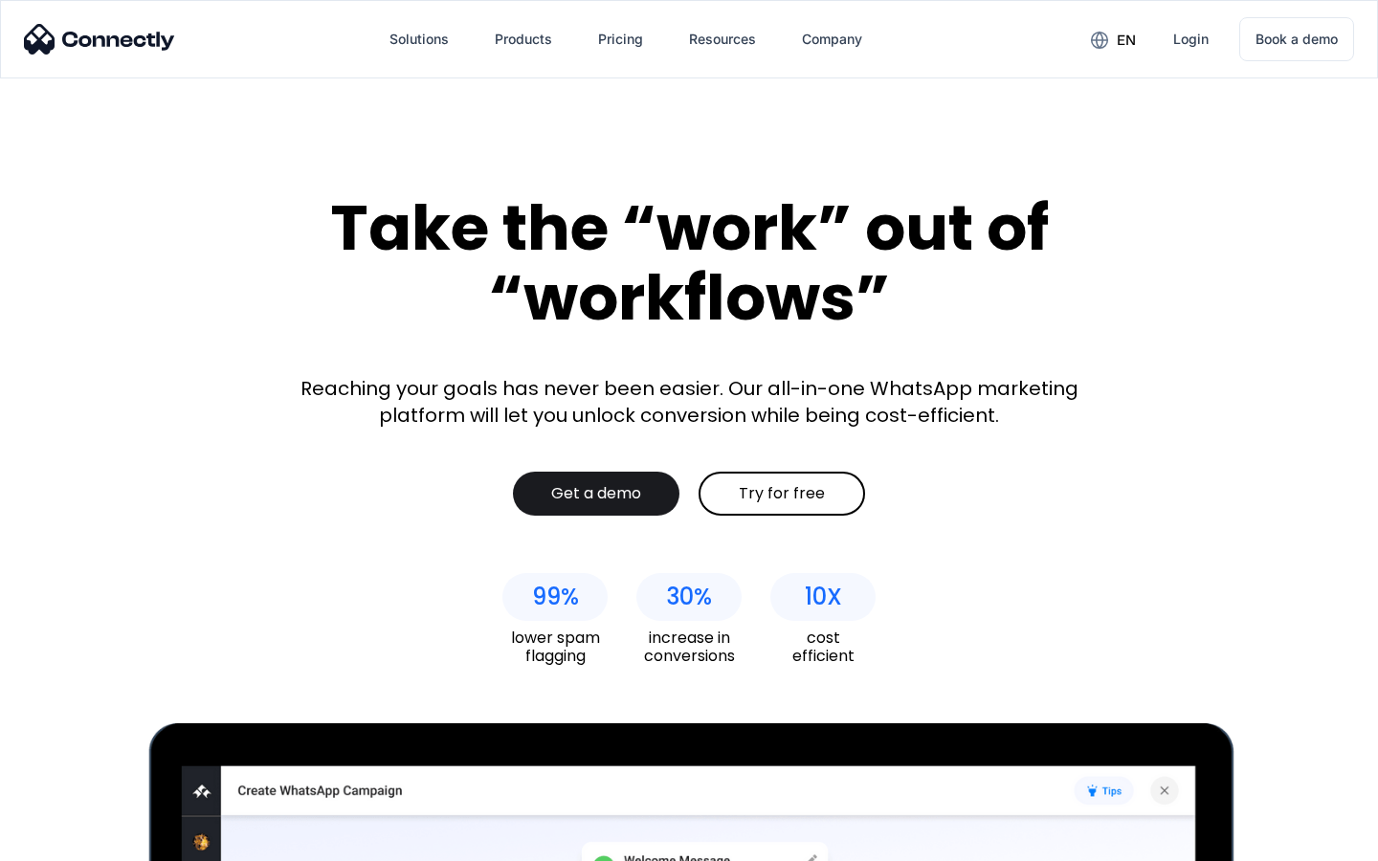 The image size is (1378, 861). Describe the element at coordinates (77, 841) in the screenshot. I see `ul: Language list` at that location.